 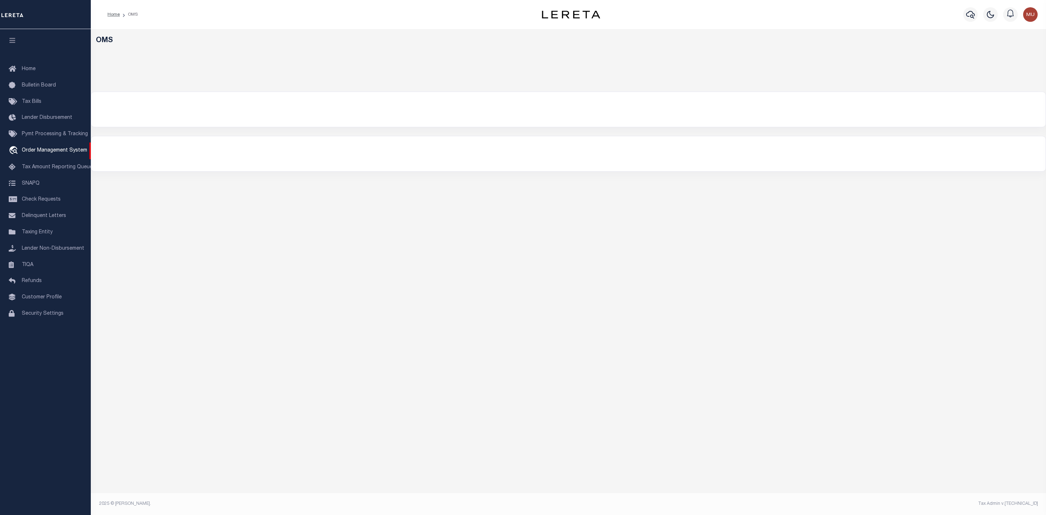 What do you see at coordinates (39, 85) in the screenshot?
I see `span: Bulletin Board` at bounding box center [39, 85].